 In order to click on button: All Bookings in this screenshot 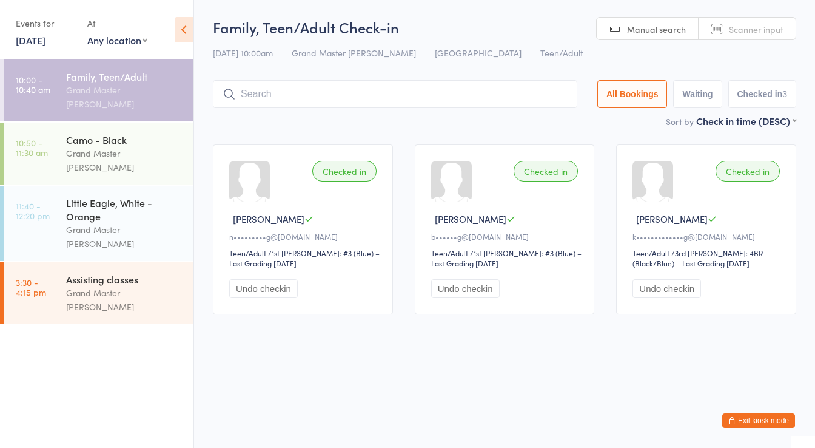, I will do `click(633, 94)`.